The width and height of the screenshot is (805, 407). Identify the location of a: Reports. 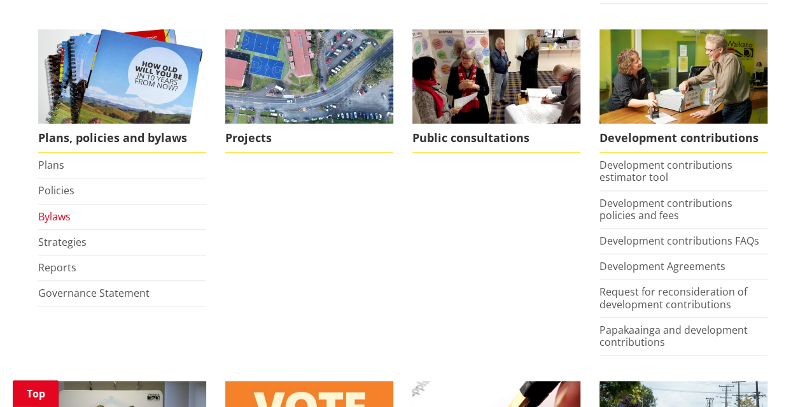
(57, 267).